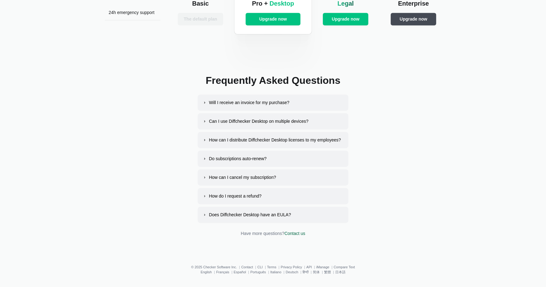  Describe the element at coordinates (323, 267) in the screenshot. I see `a: iManage` at that location.